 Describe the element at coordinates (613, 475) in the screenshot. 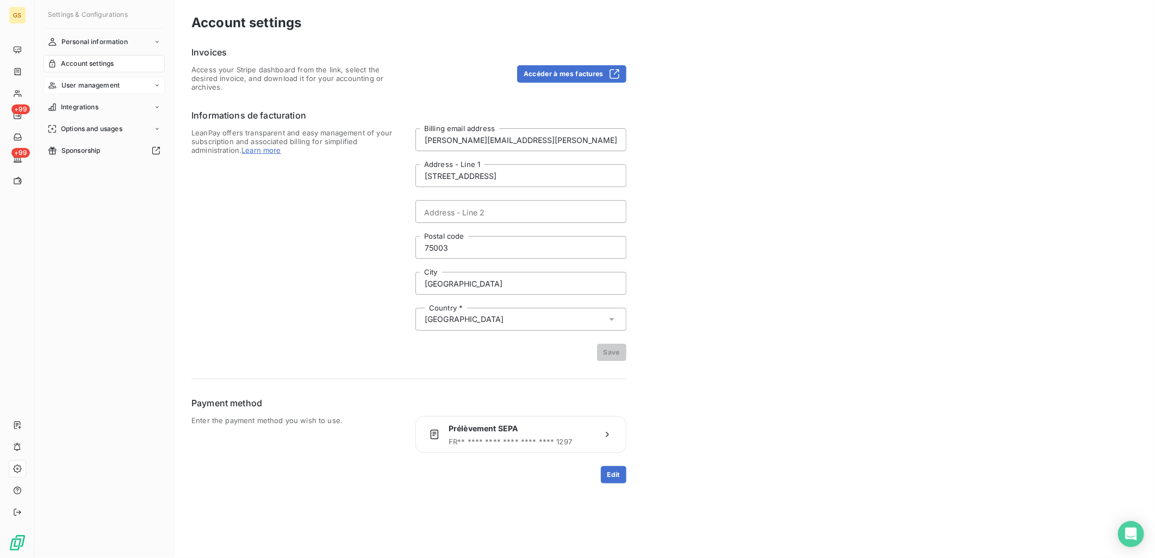

I see `button: Edit` at that location.